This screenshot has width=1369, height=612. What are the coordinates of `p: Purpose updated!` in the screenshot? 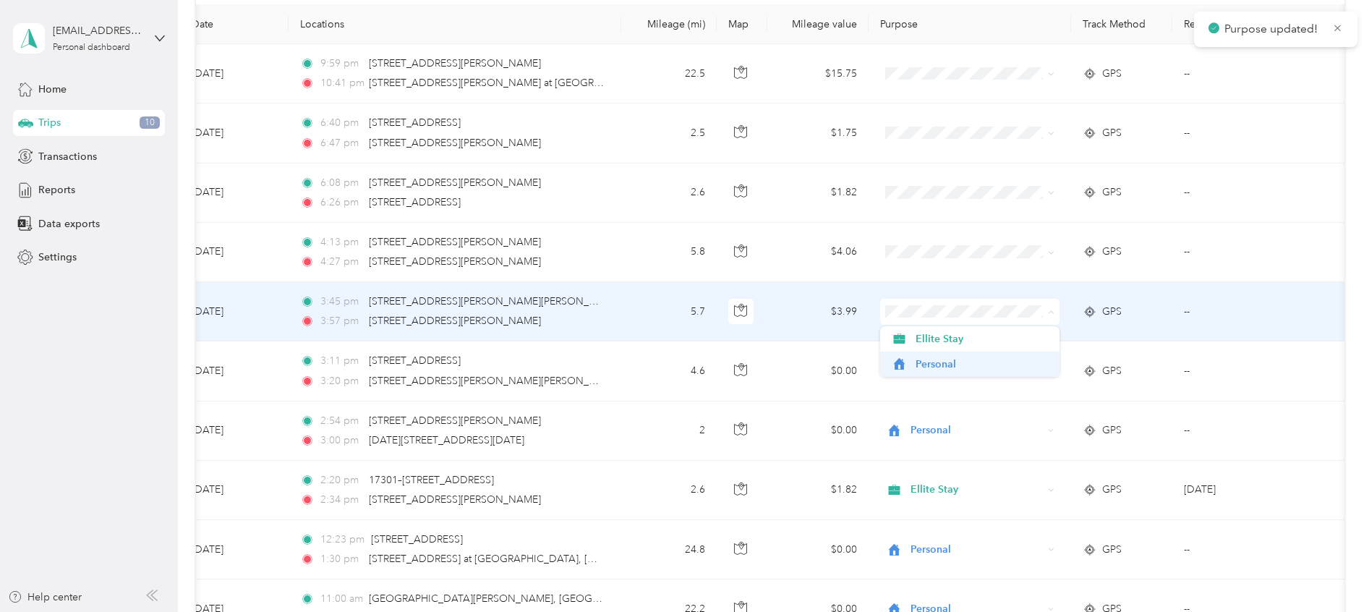 It's located at (1273, 29).